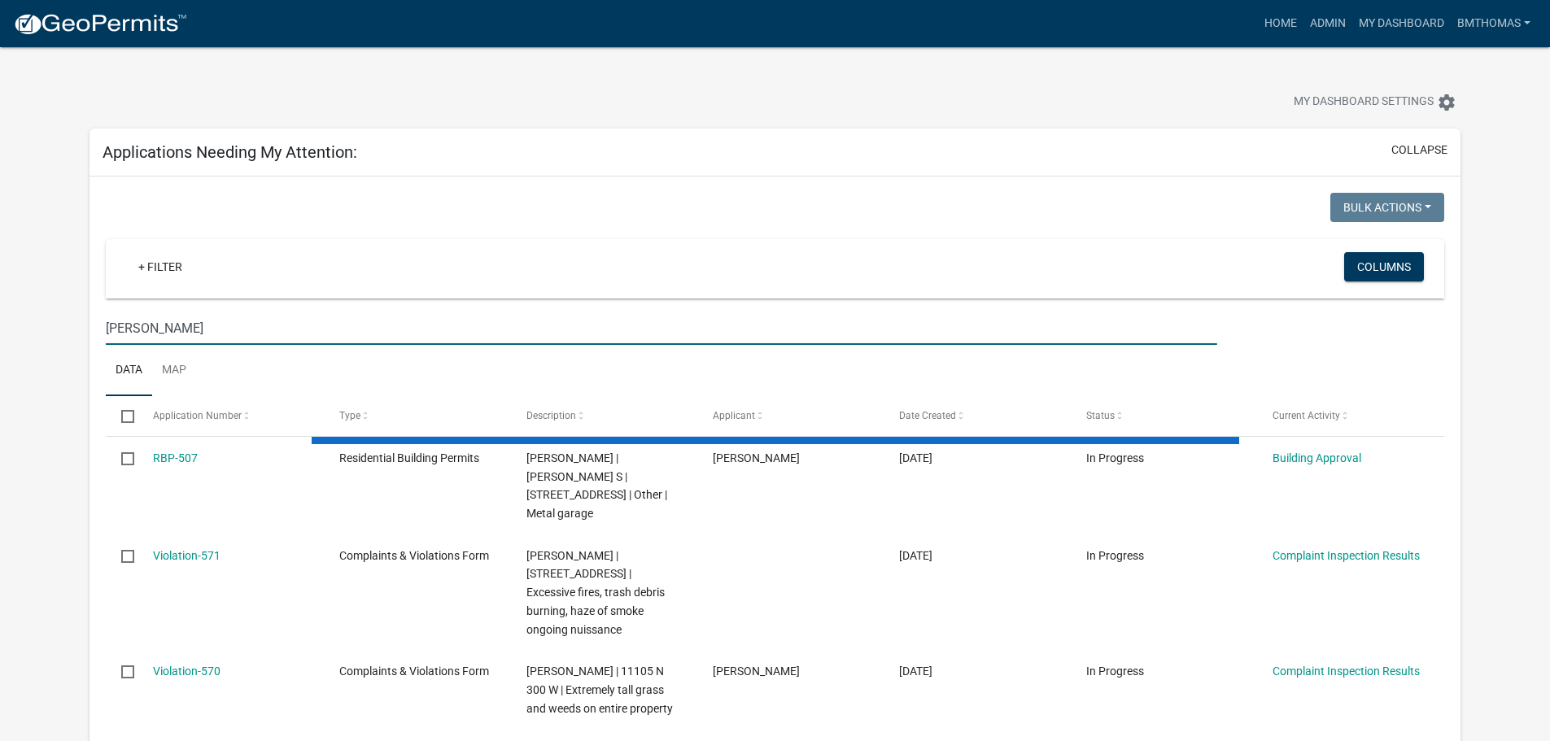 The image size is (1550, 741). What do you see at coordinates (790, 416) in the screenshot?
I see `datatable-header-cell: Applicant` at bounding box center [790, 416].